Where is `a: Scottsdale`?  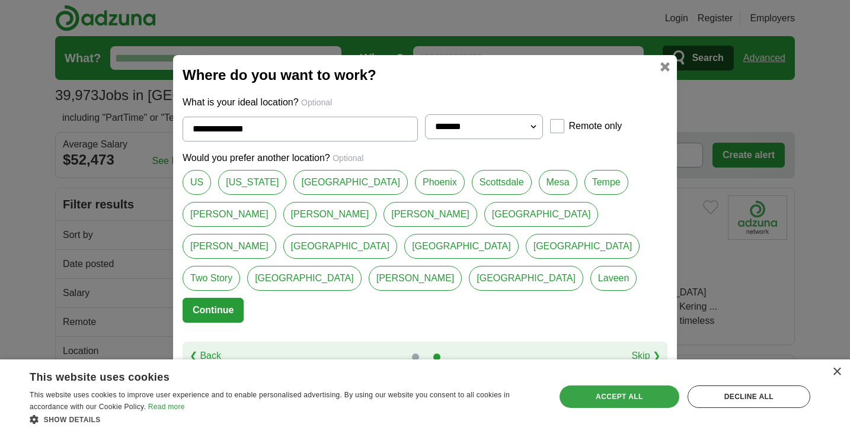
a: Scottsdale is located at coordinates (501, 183).